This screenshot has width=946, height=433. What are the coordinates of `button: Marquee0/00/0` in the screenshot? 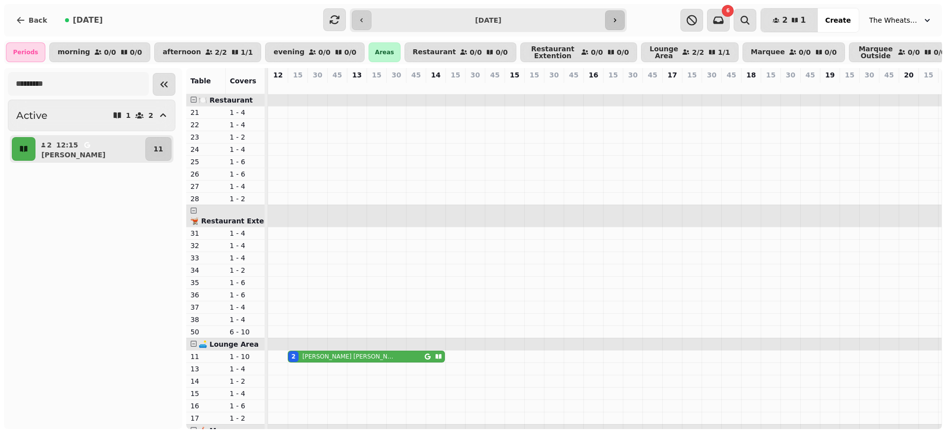 It's located at (794, 52).